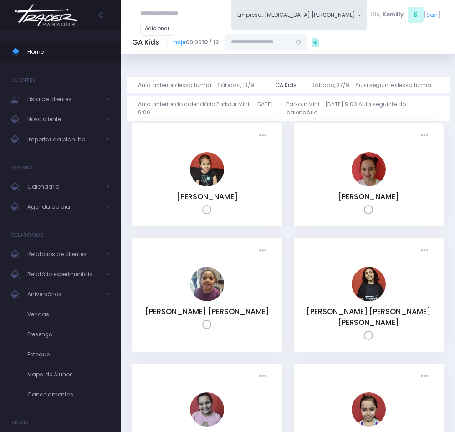 This screenshot has height=432, width=455. Describe the element at coordinates (68, 334) in the screenshot. I see `span: Presença` at that location.